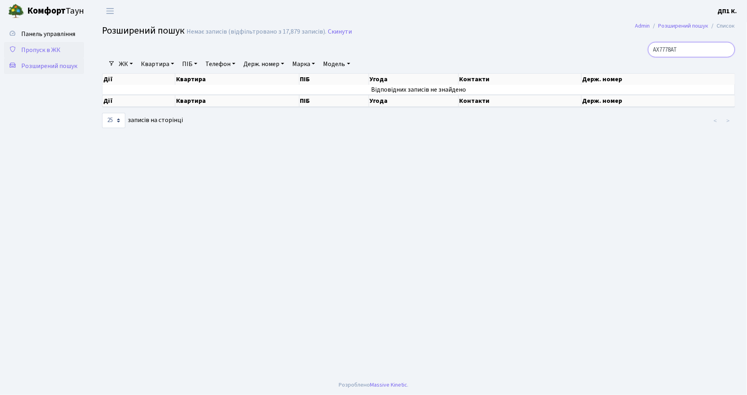 The image size is (747, 395). What do you see at coordinates (126, 64) in the screenshot?
I see `a: ЖК` at bounding box center [126, 64].